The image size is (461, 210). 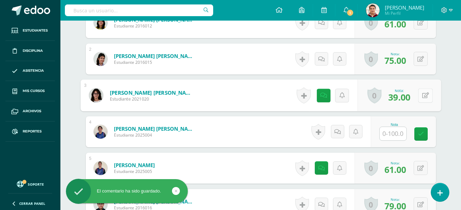 I want to click on span: 1, so click(x=350, y=13).